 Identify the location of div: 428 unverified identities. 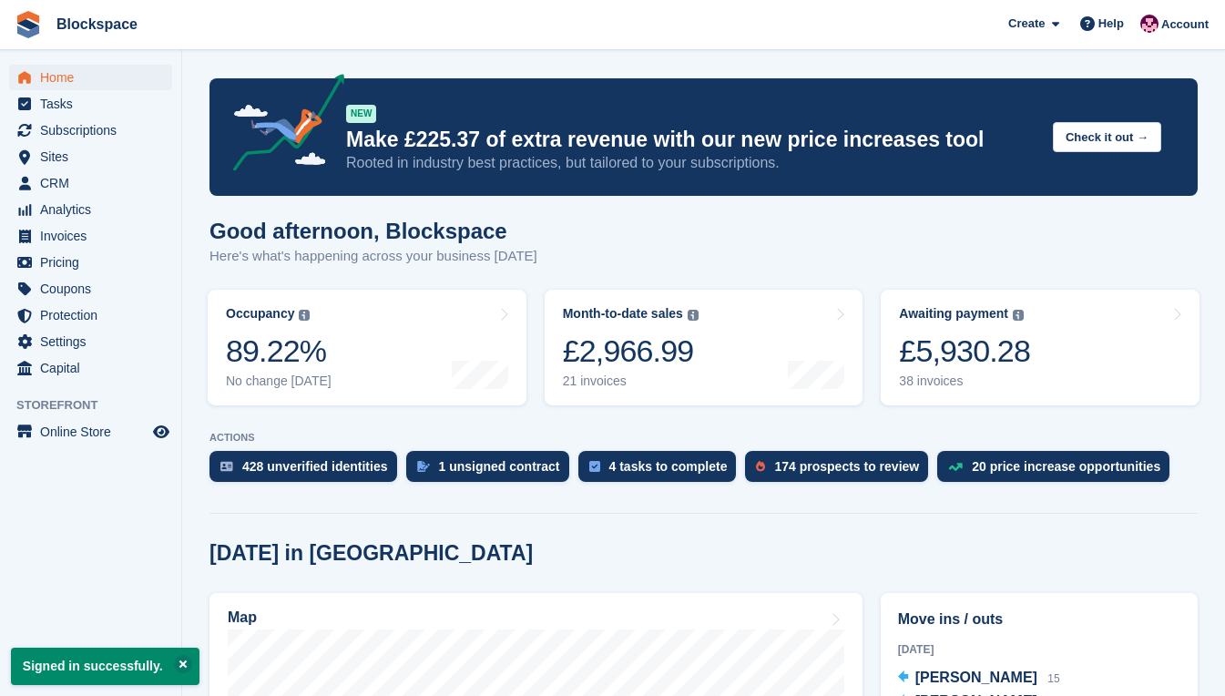
(315, 466).